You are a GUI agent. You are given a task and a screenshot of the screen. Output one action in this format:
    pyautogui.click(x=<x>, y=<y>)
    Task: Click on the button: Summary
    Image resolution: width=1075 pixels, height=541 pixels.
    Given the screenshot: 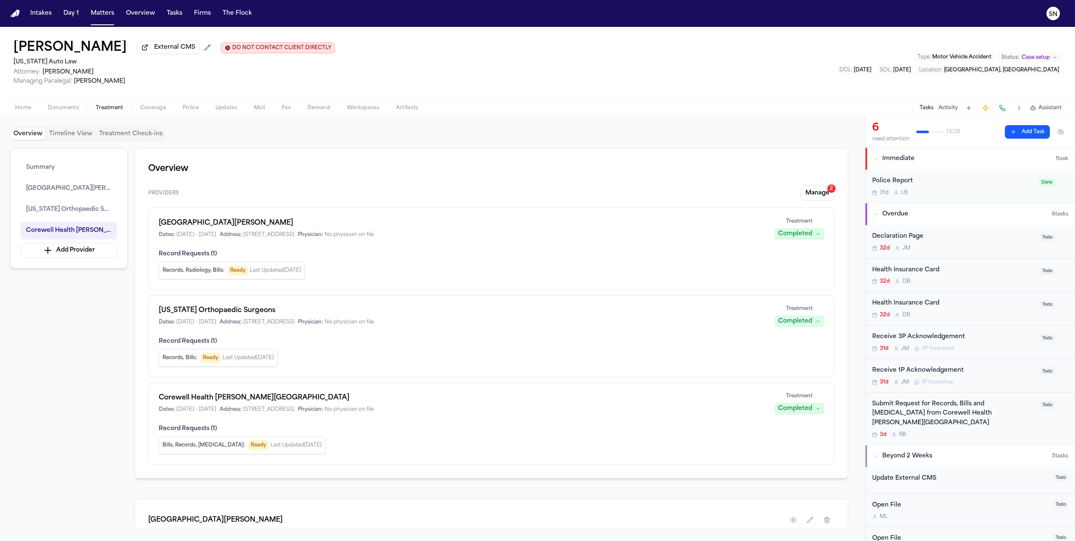 What is the action you would take?
    pyautogui.click(x=69, y=168)
    